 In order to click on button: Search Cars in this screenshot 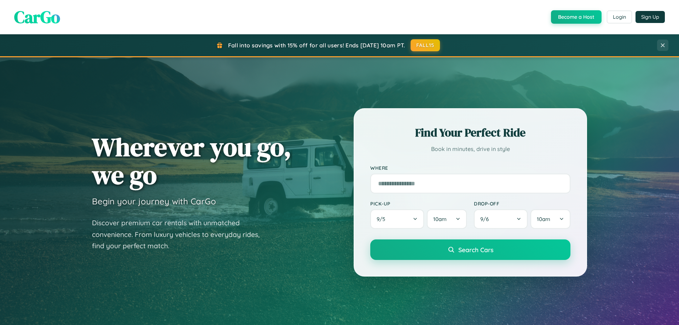, I will do `click(471, 250)`.